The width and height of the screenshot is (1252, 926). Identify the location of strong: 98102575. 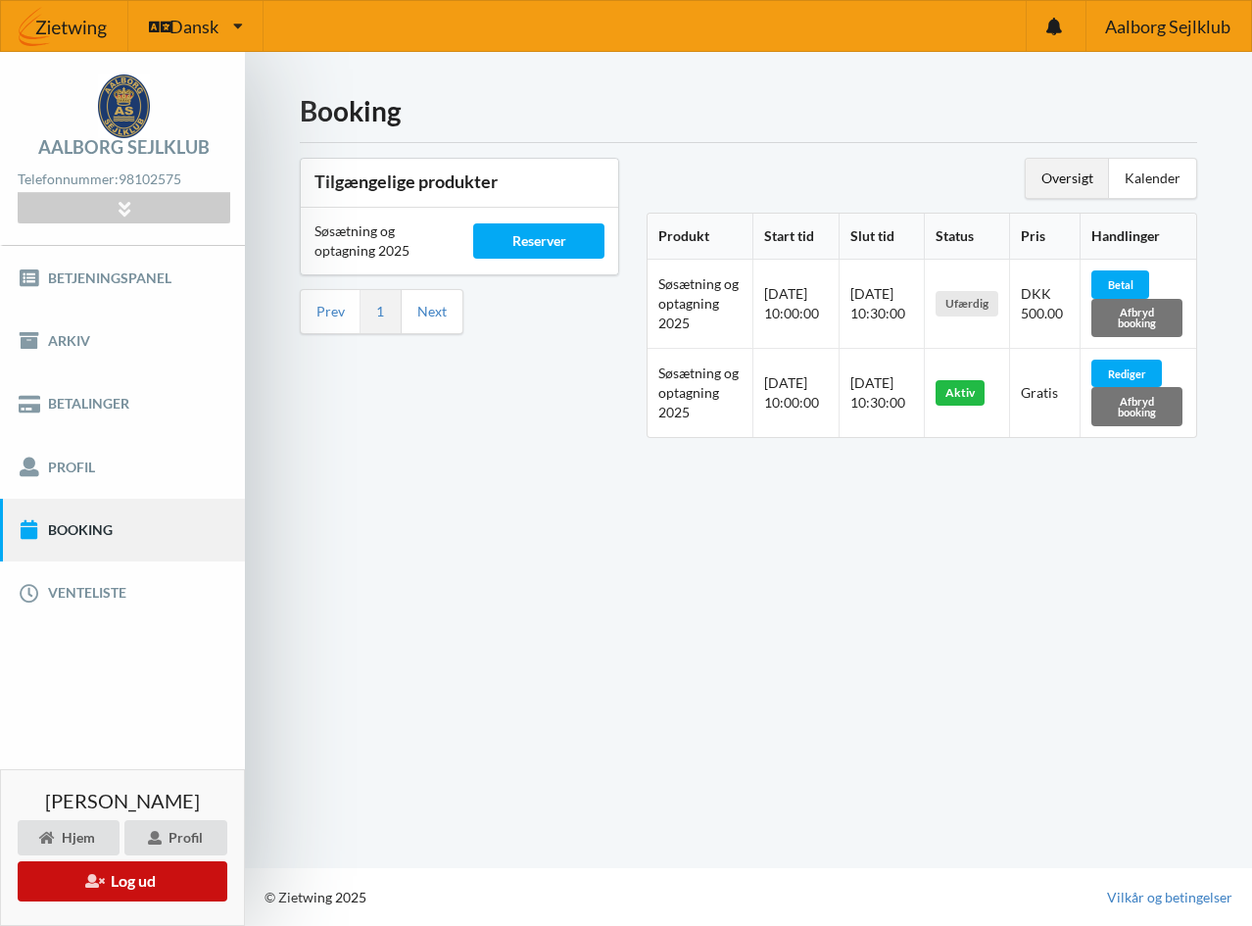
(150, 178).